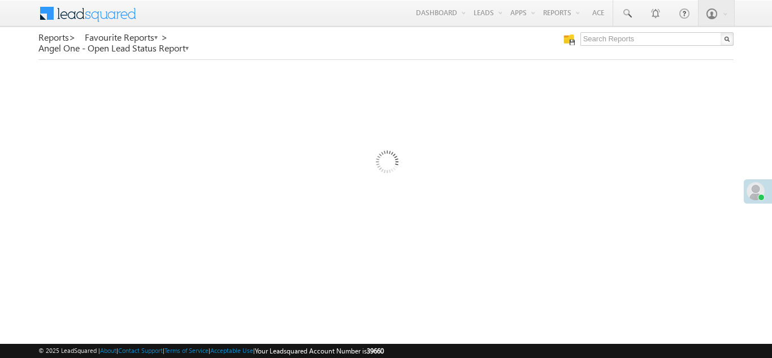 This screenshot has height=358, width=772. Describe the element at coordinates (656, 39) in the screenshot. I see `input: Search Reports` at that location.